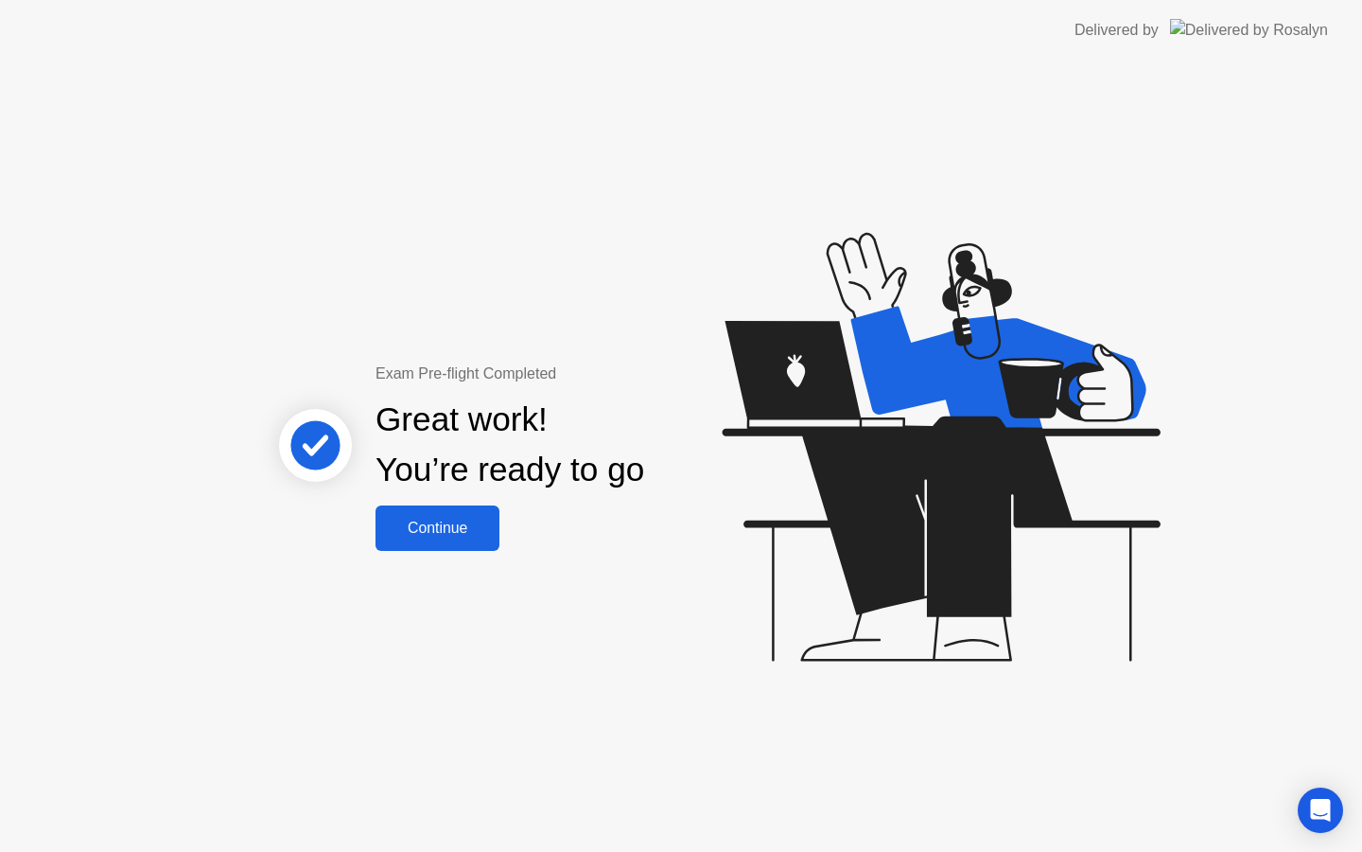 This screenshot has width=1362, height=852. I want to click on div: Open Intercom Messenger, so click(1321, 810).